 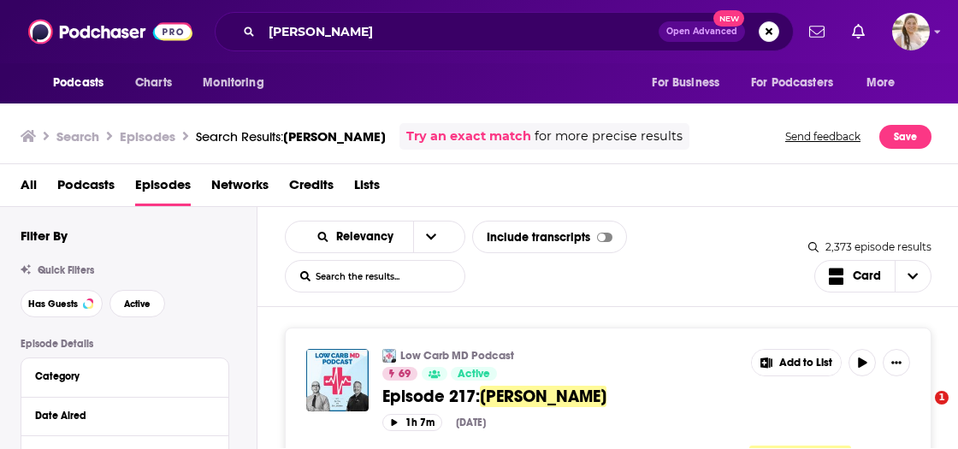 I want to click on span: Card, so click(x=867, y=276).